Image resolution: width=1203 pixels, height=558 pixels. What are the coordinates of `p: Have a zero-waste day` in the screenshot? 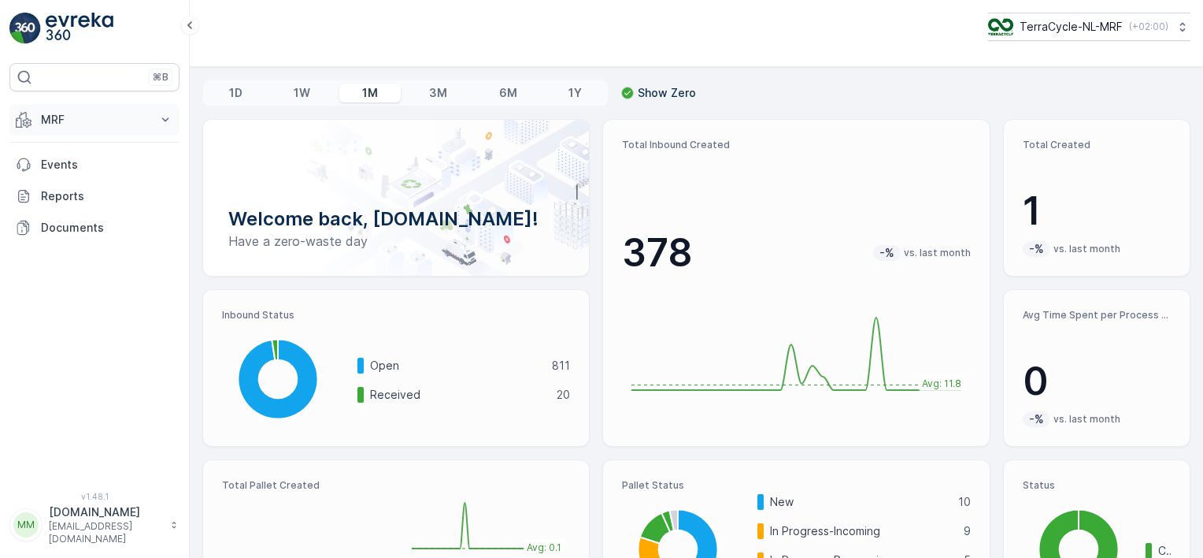 It's located at (396, 241).